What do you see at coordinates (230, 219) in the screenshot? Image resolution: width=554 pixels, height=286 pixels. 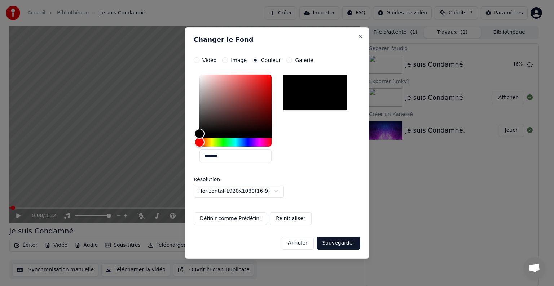 I see `button: Définir comme Prédéfini` at bounding box center [230, 219].